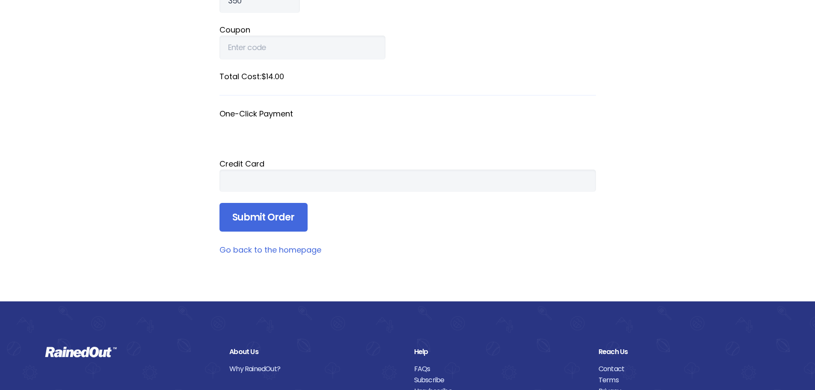  What do you see at coordinates (408, 30) in the screenshot?
I see `label: Coupon` at bounding box center [408, 30].